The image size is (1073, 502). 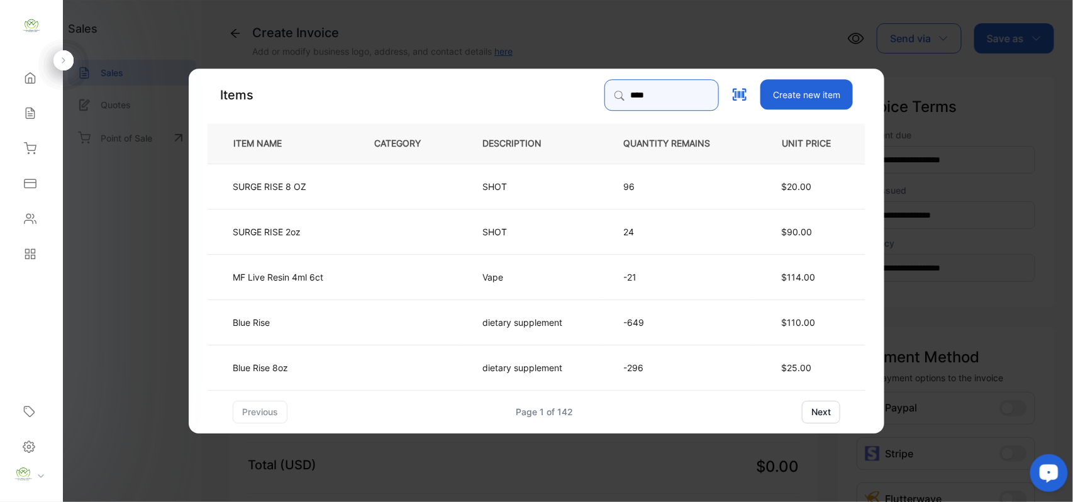 What do you see at coordinates (260, 367) in the screenshot?
I see `p: Blue Rise 8oz` at bounding box center [260, 367].